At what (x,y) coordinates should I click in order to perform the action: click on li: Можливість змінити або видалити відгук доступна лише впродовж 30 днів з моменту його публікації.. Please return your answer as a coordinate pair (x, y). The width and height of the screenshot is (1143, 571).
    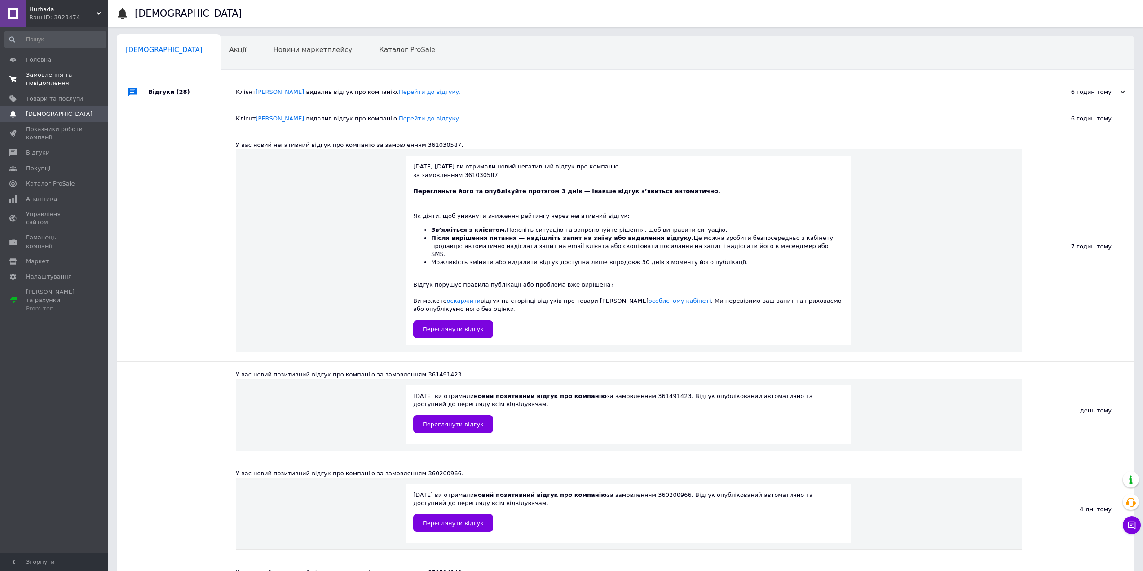
    Looking at the image, I should click on (638, 262).